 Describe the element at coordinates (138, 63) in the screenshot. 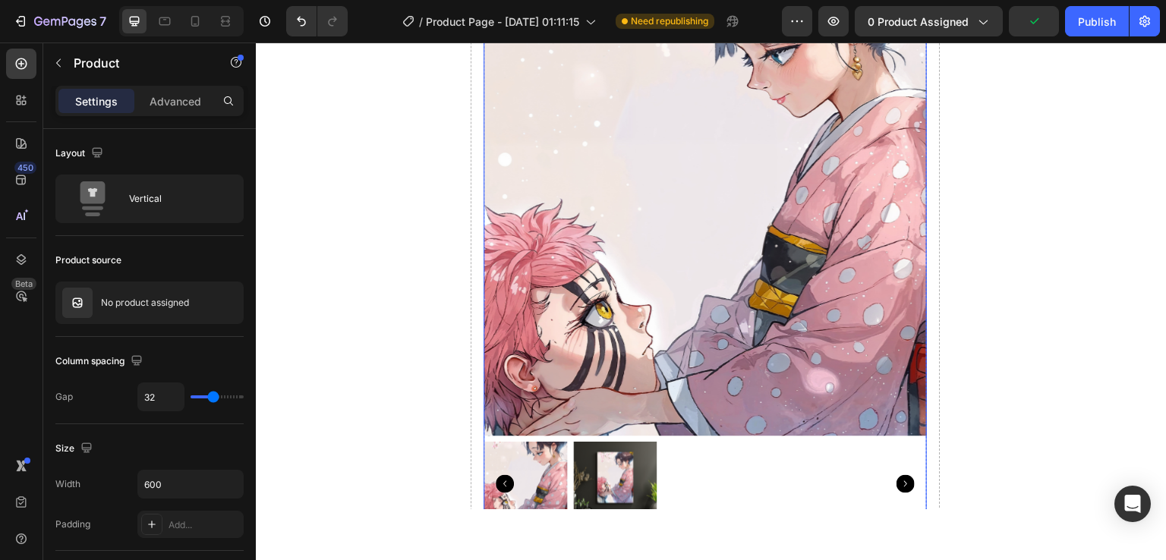

I see `p: Product` at that location.